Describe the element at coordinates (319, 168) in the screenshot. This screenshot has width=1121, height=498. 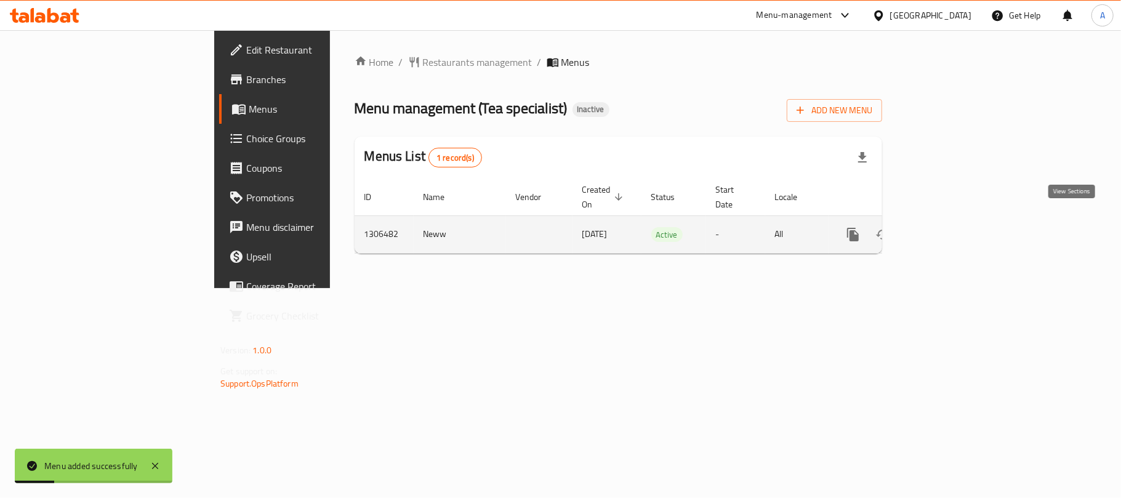
I see `span: Coupons` at that location.